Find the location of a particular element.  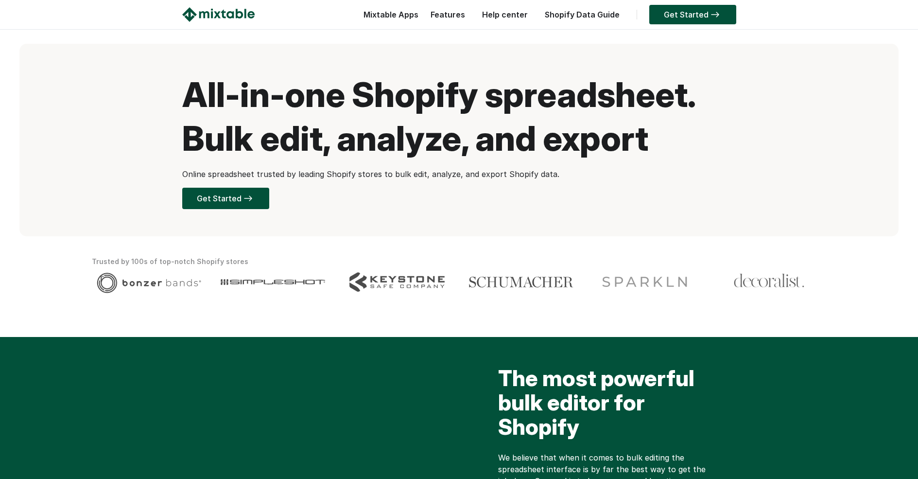

div: Mixtable Apps is located at coordinates (388, 17).